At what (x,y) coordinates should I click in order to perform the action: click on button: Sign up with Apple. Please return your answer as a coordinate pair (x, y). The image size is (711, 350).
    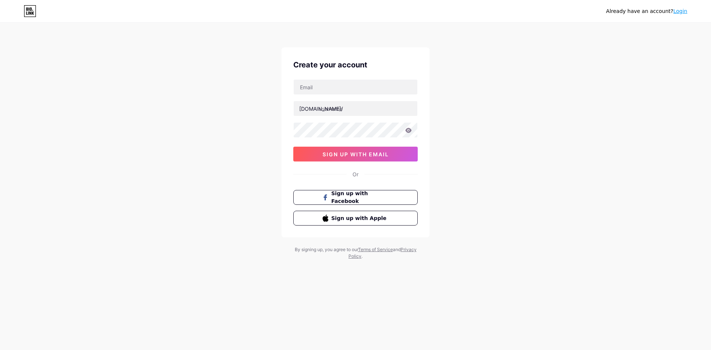
    Looking at the image, I should click on (355, 218).